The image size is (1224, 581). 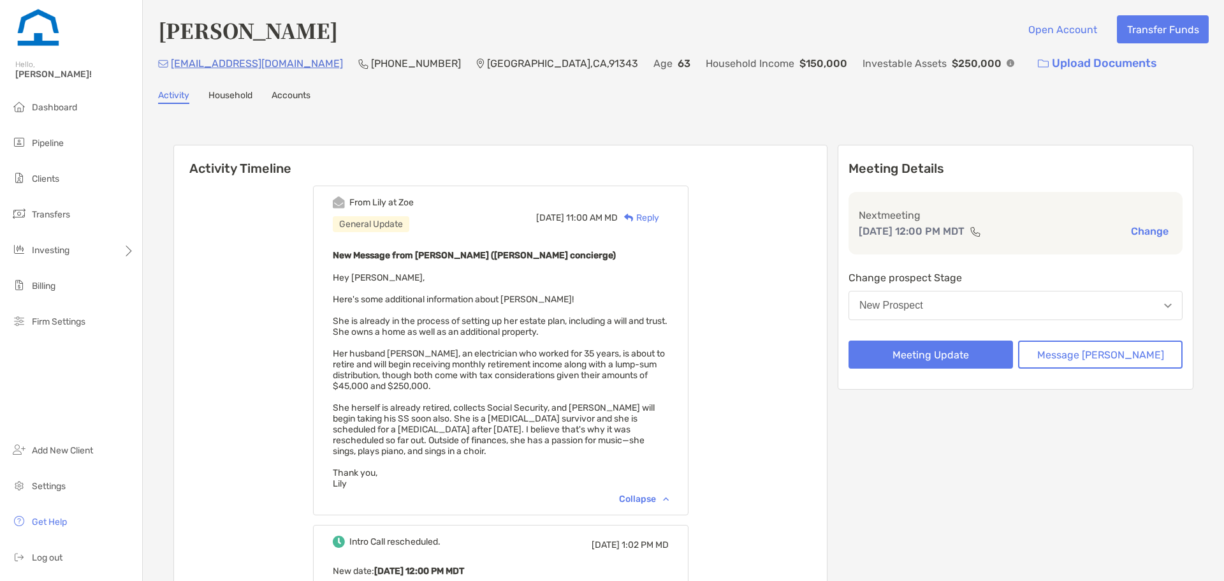 I want to click on span: Pipeline, so click(x=48, y=143).